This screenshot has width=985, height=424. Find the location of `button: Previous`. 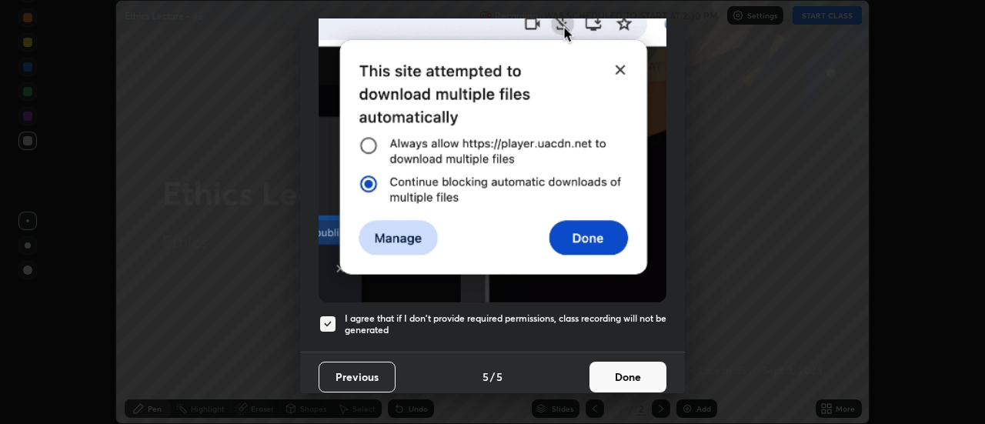

button: Previous is located at coordinates (357, 377).